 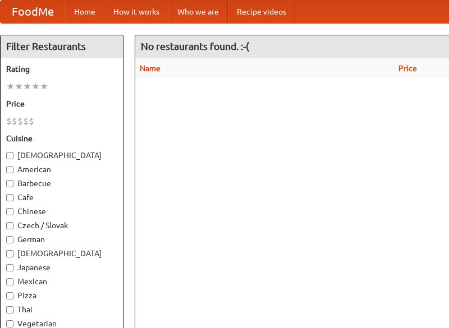 I want to click on input: German, so click(x=10, y=240).